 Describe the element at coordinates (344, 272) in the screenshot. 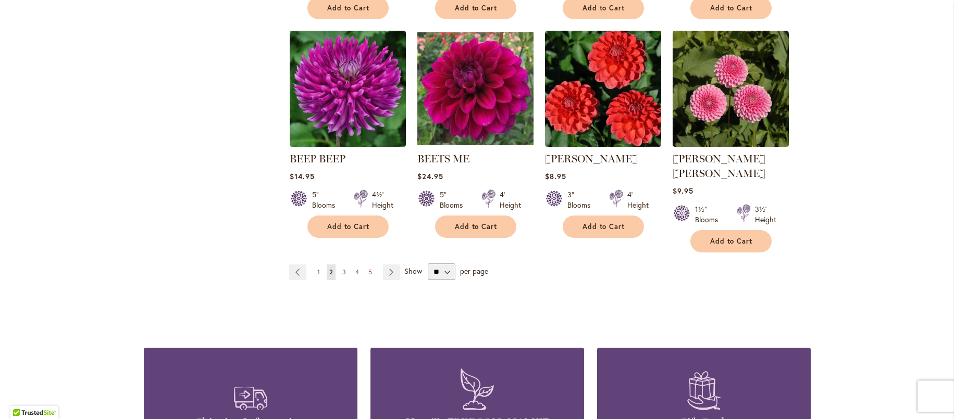

I see `span: 3` at that location.